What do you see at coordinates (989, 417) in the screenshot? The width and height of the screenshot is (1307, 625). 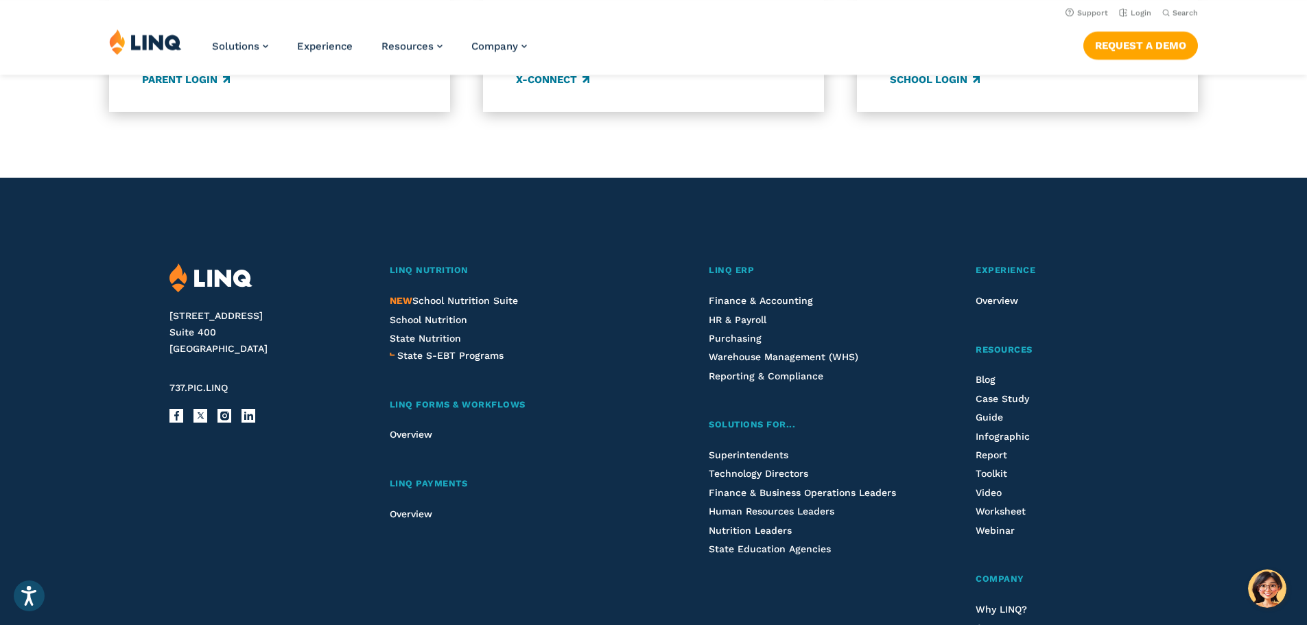 I see `a: Guide` at bounding box center [989, 417].